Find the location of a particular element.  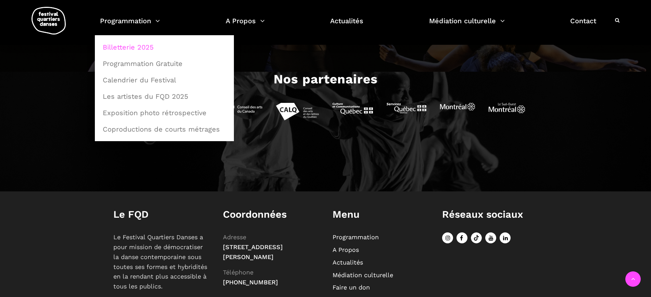

h1: Réseaux sociaux is located at coordinates (490, 215).